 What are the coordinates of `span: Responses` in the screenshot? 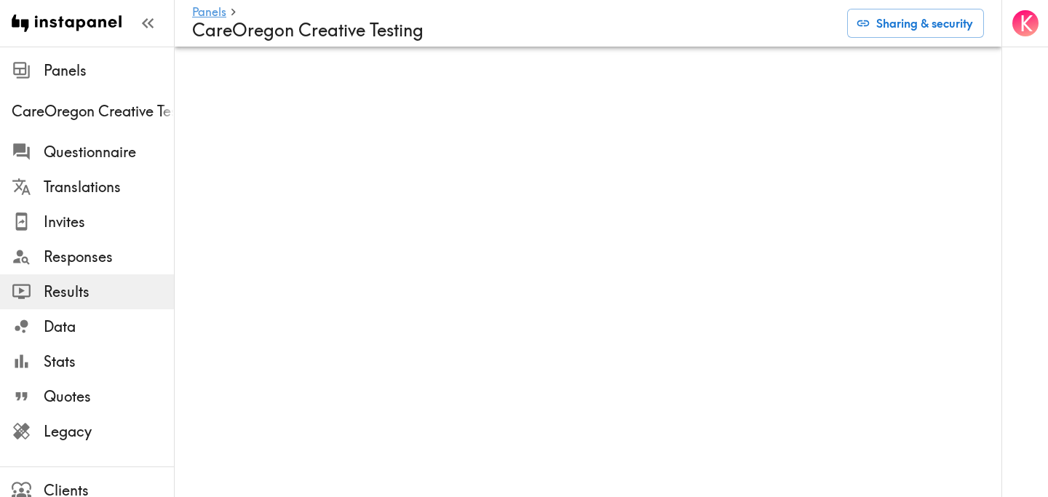 It's located at (108, 257).